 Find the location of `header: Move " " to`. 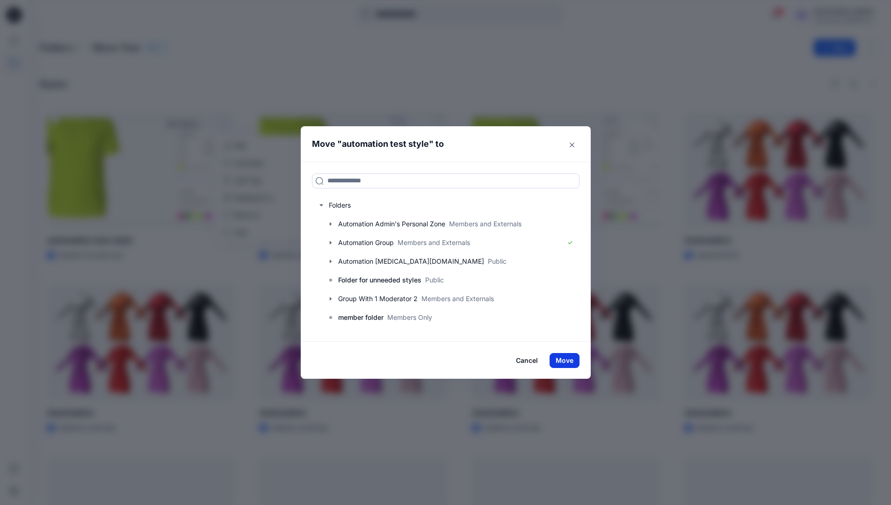

header: Move " " to is located at coordinates (438, 144).